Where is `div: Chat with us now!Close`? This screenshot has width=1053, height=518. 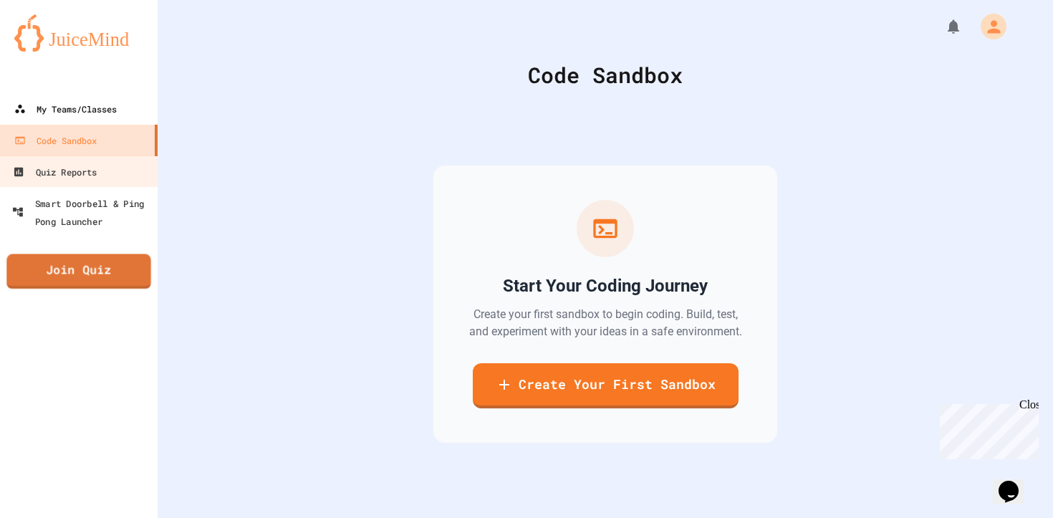
div: Chat with us now!Close is located at coordinates (52, 48).